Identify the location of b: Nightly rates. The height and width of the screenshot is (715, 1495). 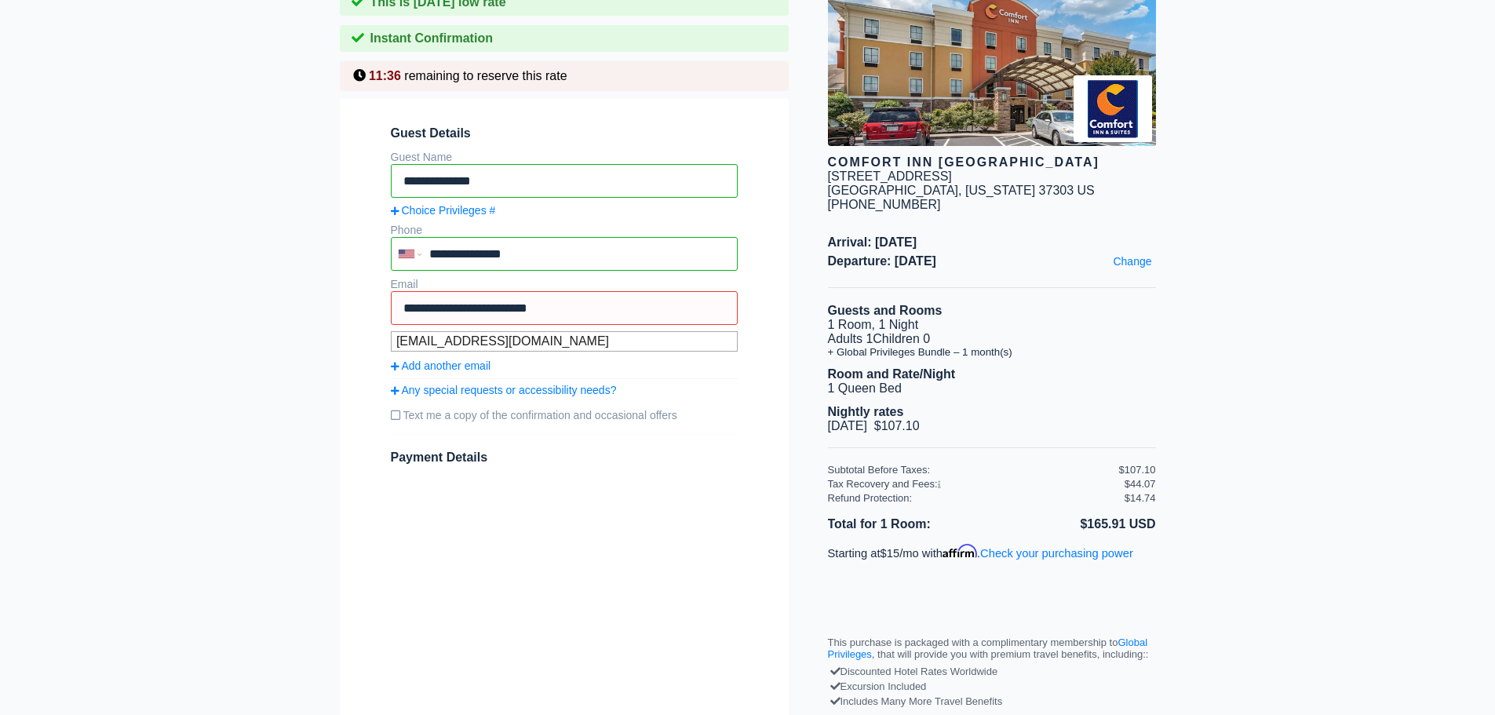
(866, 411).